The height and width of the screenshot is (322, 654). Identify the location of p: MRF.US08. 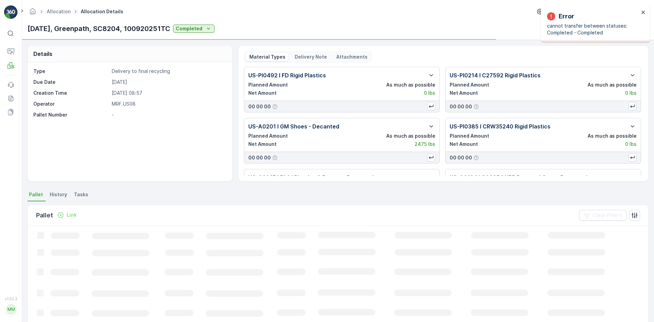
(168, 104).